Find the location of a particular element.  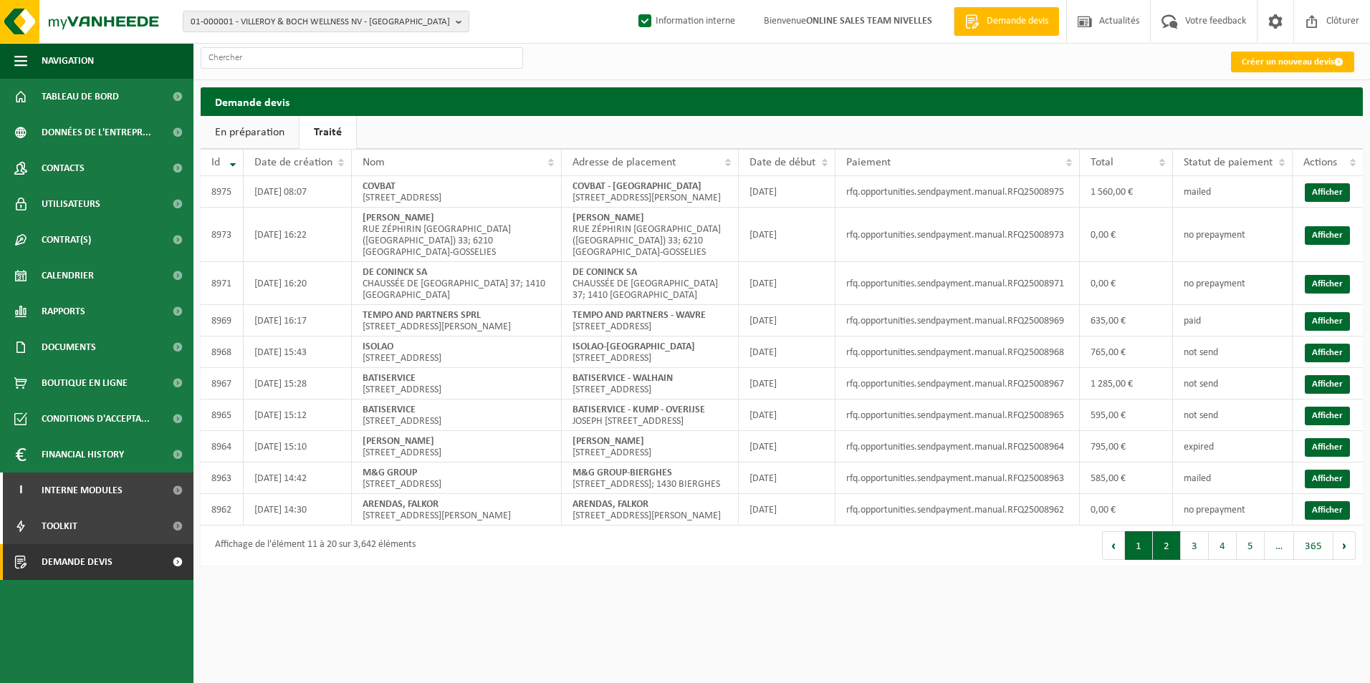

span: Adresse de placement is located at coordinates (624, 163).